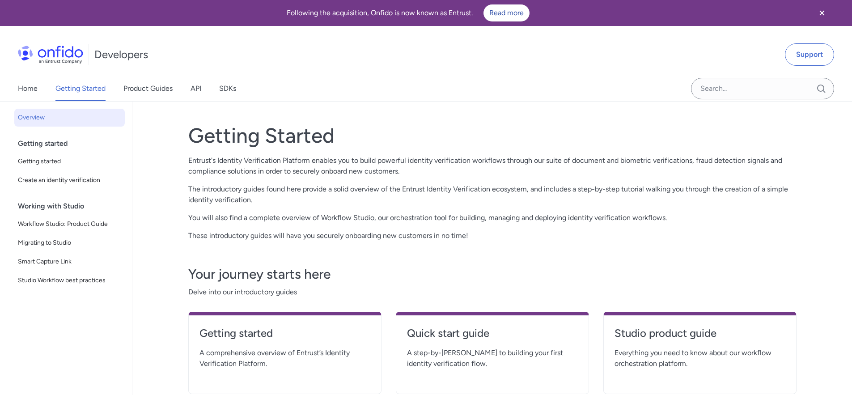  Describe the element at coordinates (285, 358) in the screenshot. I see `span: A comprehensive overview of Entrust’s Identity Verification Platform.` at that location.